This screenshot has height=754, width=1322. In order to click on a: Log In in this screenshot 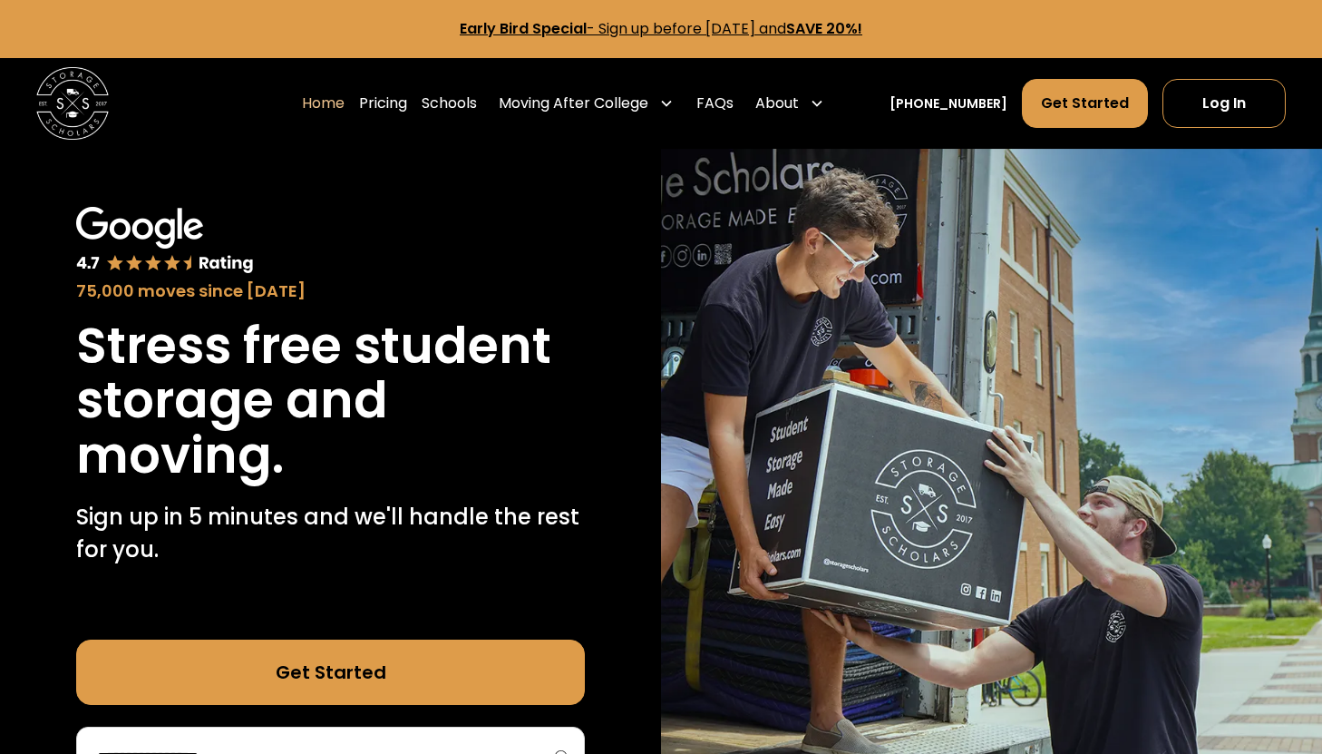, I will do `click(1225, 103)`.